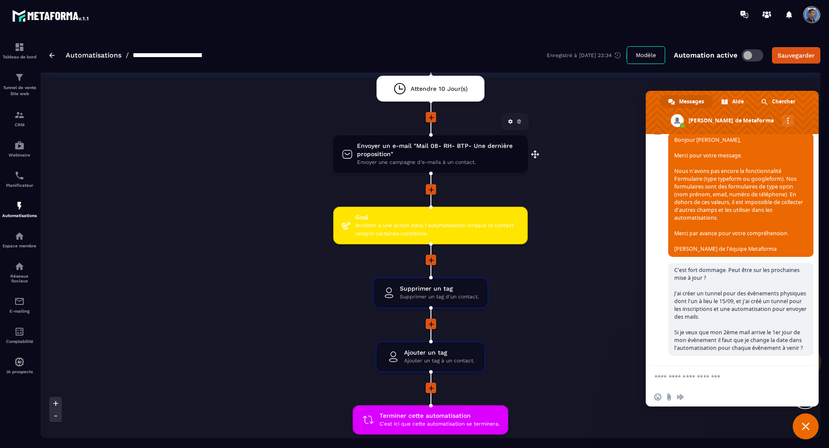 The width and height of the screenshot is (829, 448). What do you see at coordinates (19, 124) in the screenshot?
I see `p: CRM` at bounding box center [19, 124].